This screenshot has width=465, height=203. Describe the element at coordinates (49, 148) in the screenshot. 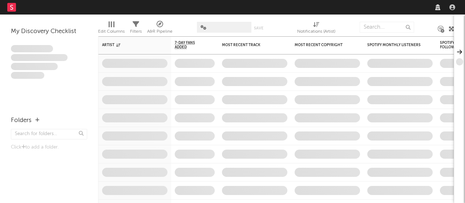

I see `div: Click to add a folder.` at that location.